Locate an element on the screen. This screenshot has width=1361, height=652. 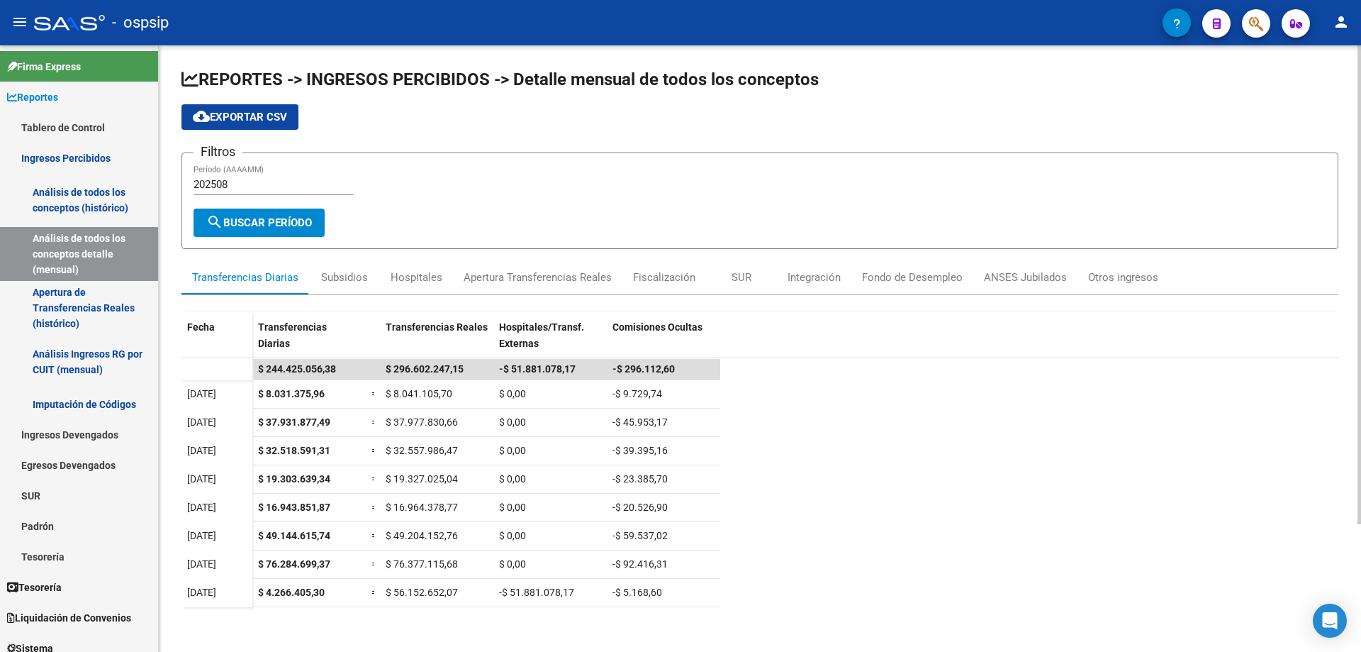
div: SUR is located at coordinates (742, 277).